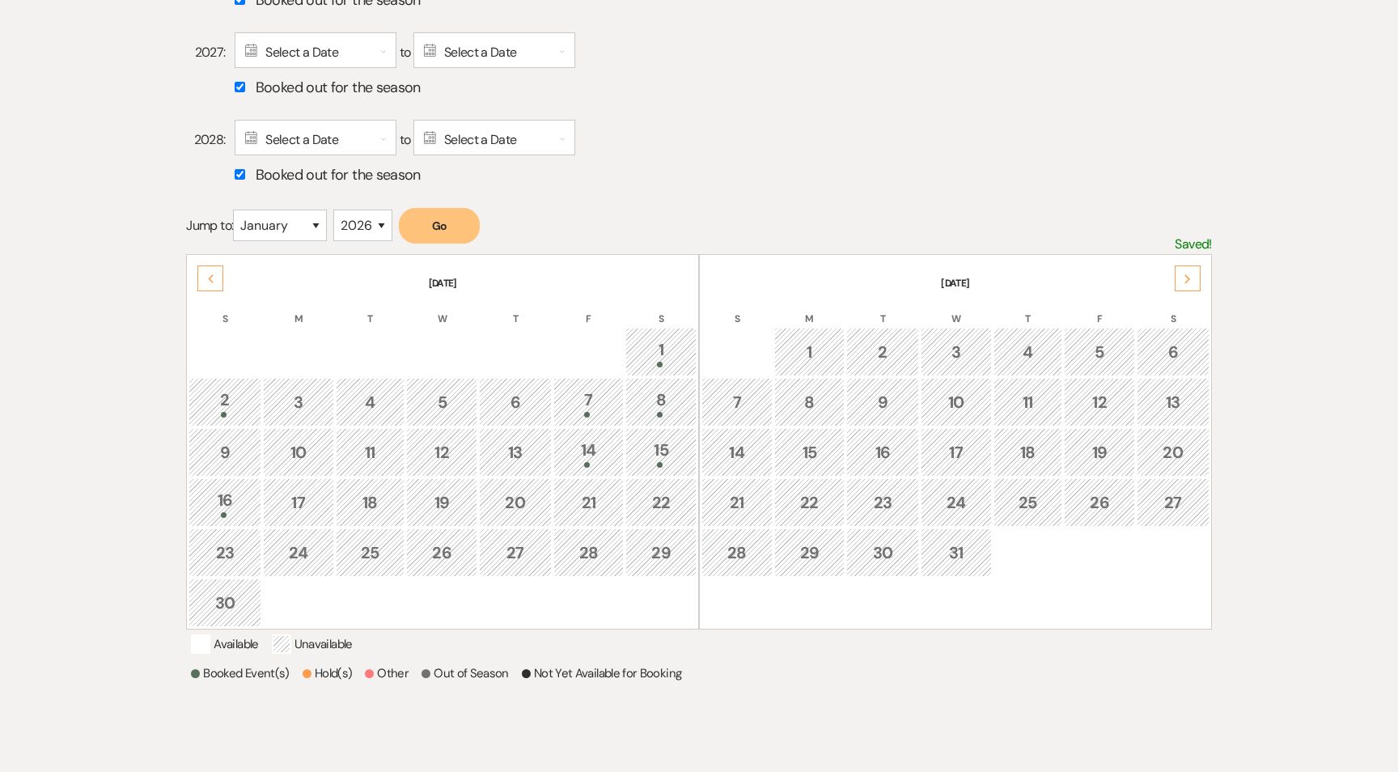 This screenshot has height=772, width=1398. What do you see at coordinates (439, 226) in the screenshot?
I see `button: Go` at bounding box center [439, 226].